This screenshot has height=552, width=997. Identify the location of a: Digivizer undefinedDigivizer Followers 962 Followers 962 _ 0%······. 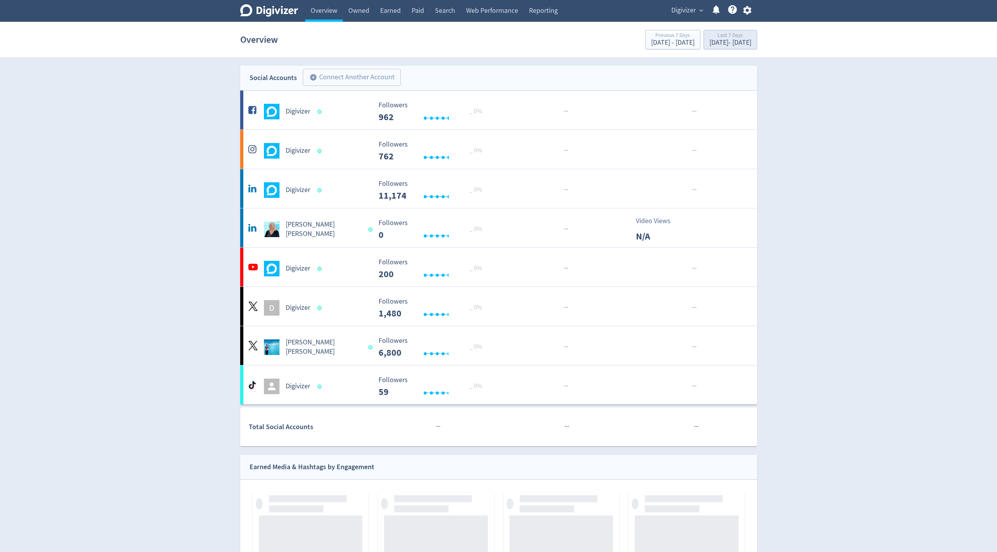
(499, 110).